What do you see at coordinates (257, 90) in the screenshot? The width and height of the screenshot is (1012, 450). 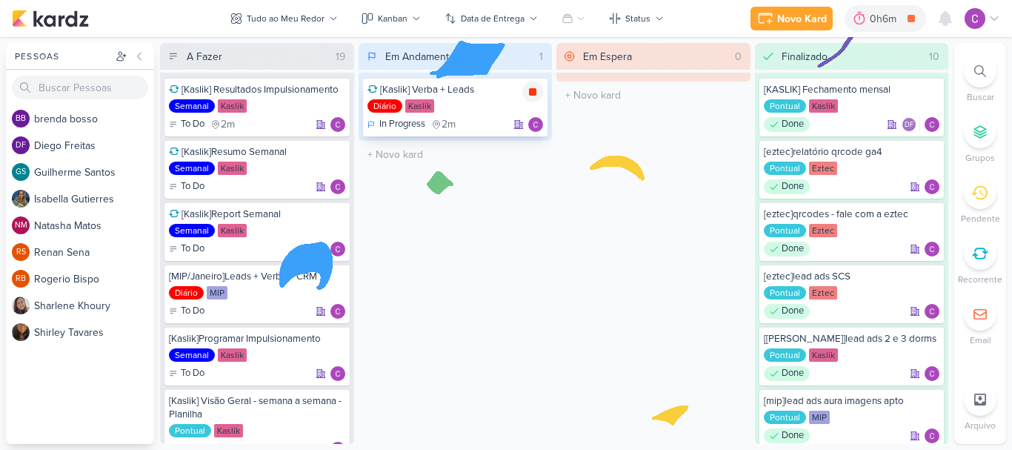 I see `div: [Kaslik] Resultados Impulsionamento` at bounding box center [257, 90].